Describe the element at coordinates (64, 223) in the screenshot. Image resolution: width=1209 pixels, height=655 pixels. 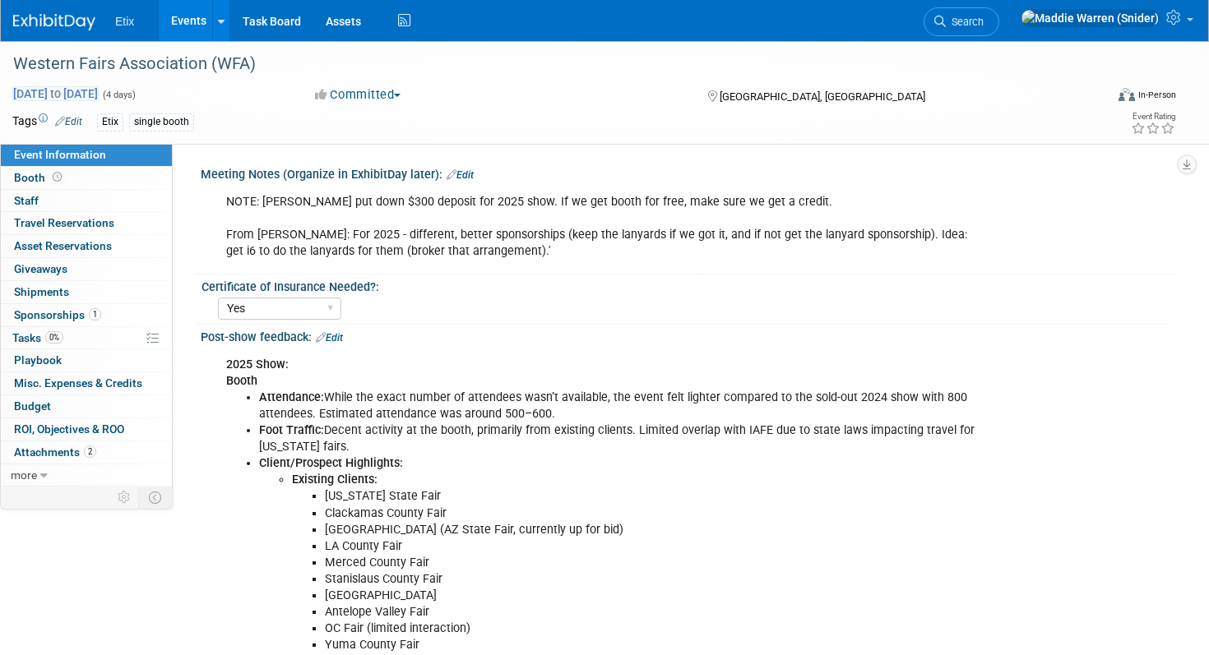
I see `span: Travel Reservations` at that location.